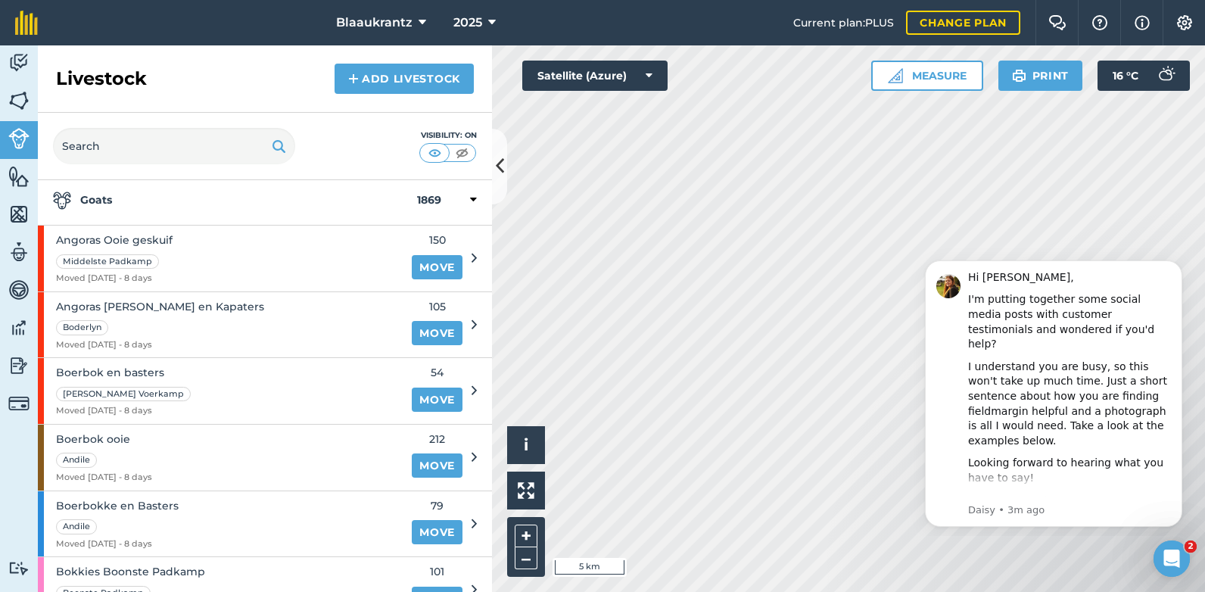 The width and height of the screenshot is (1205, 592). Describe the element at coordinates (125, 372) in the screenshot. I see `span: Boerbok en basters` at that location.